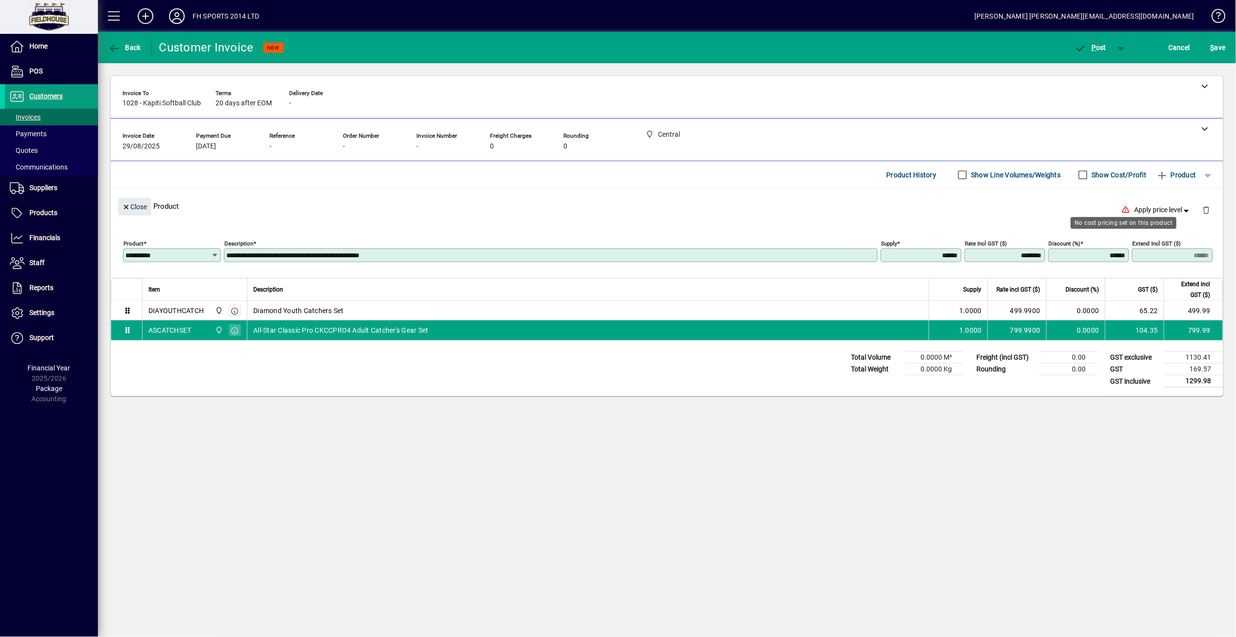 This screenshot has height=637, width=1236. What do you see at coordinates (1163, 210) in the screenshot?
I see `button: Apply price level` at bounding box center [1163, 210].